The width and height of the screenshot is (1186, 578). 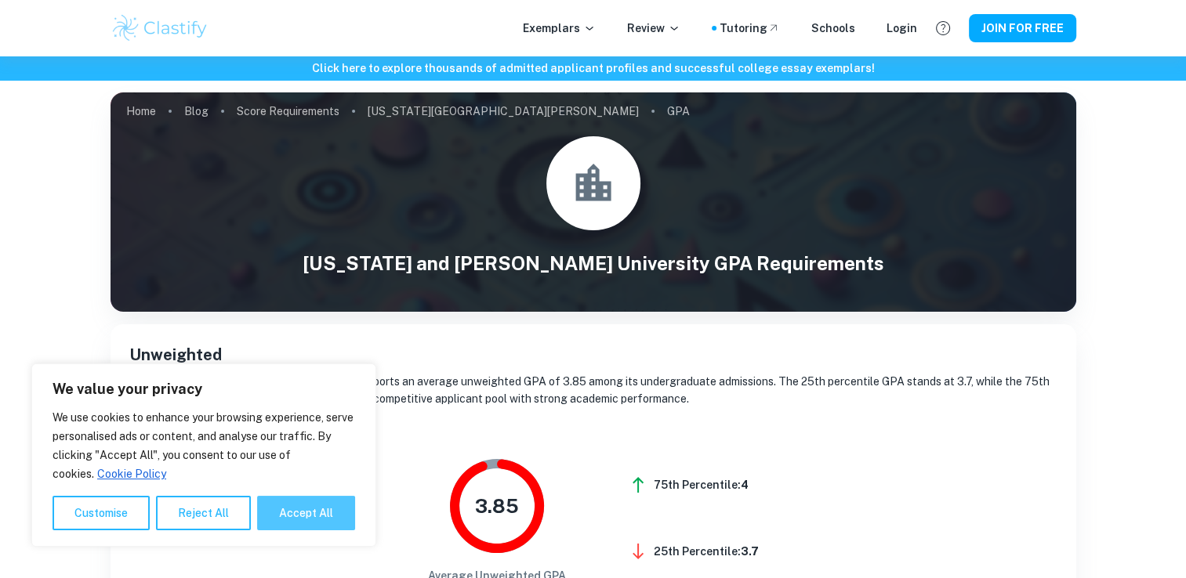 What do you see at coordinates (833, 28) in the screenshot?
I see `a: Schools` at bounding box center [833, 28].